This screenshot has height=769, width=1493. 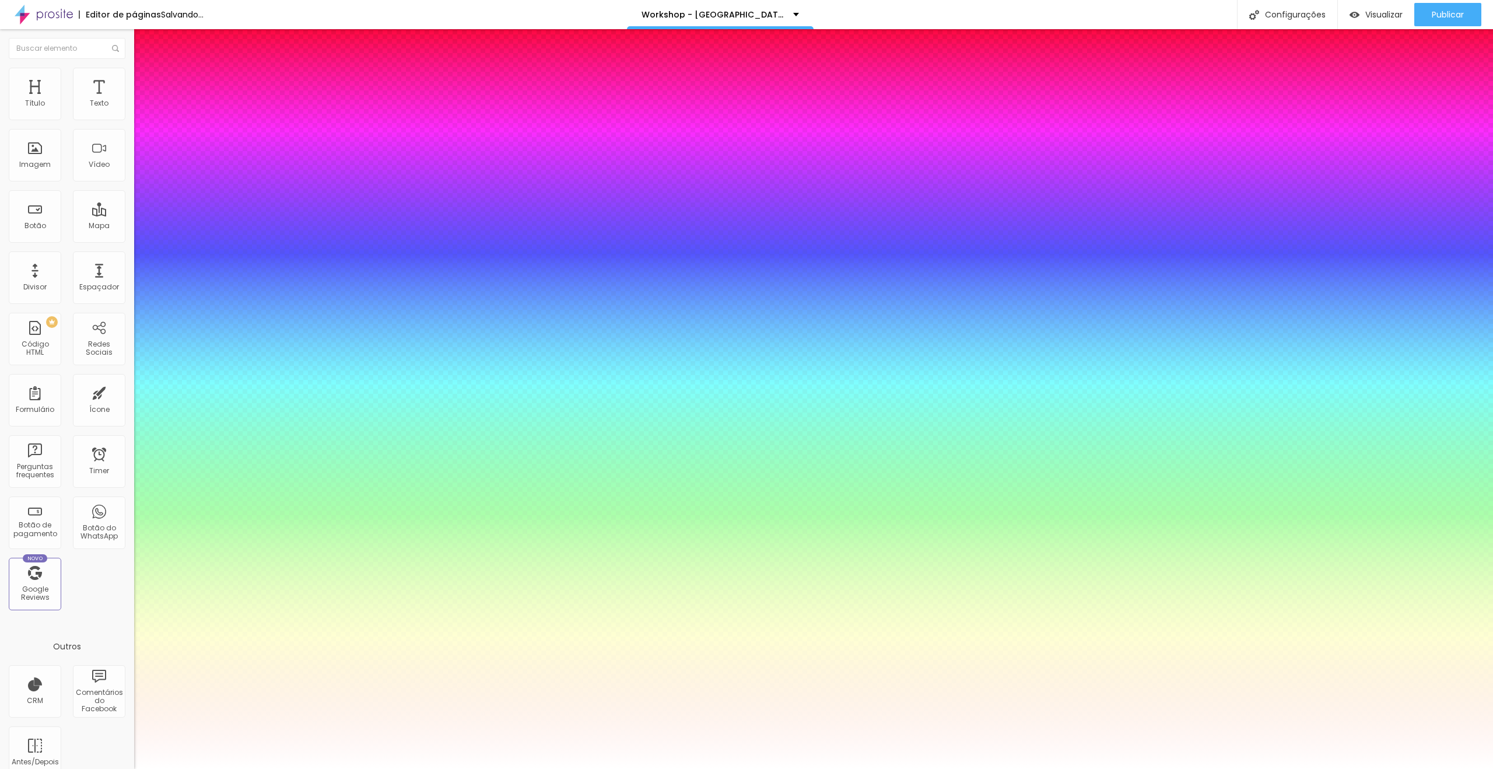 What do you see at coordinates (34, 348) in the screenshot?
I see `div: Código HTML` at bounding box center [34, 348].